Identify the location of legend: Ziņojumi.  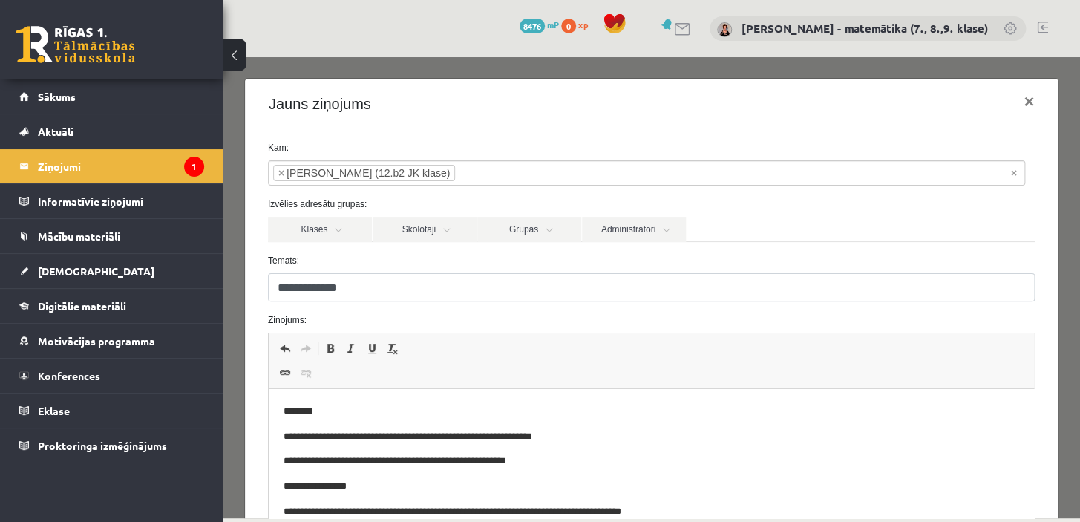
(121, 166).